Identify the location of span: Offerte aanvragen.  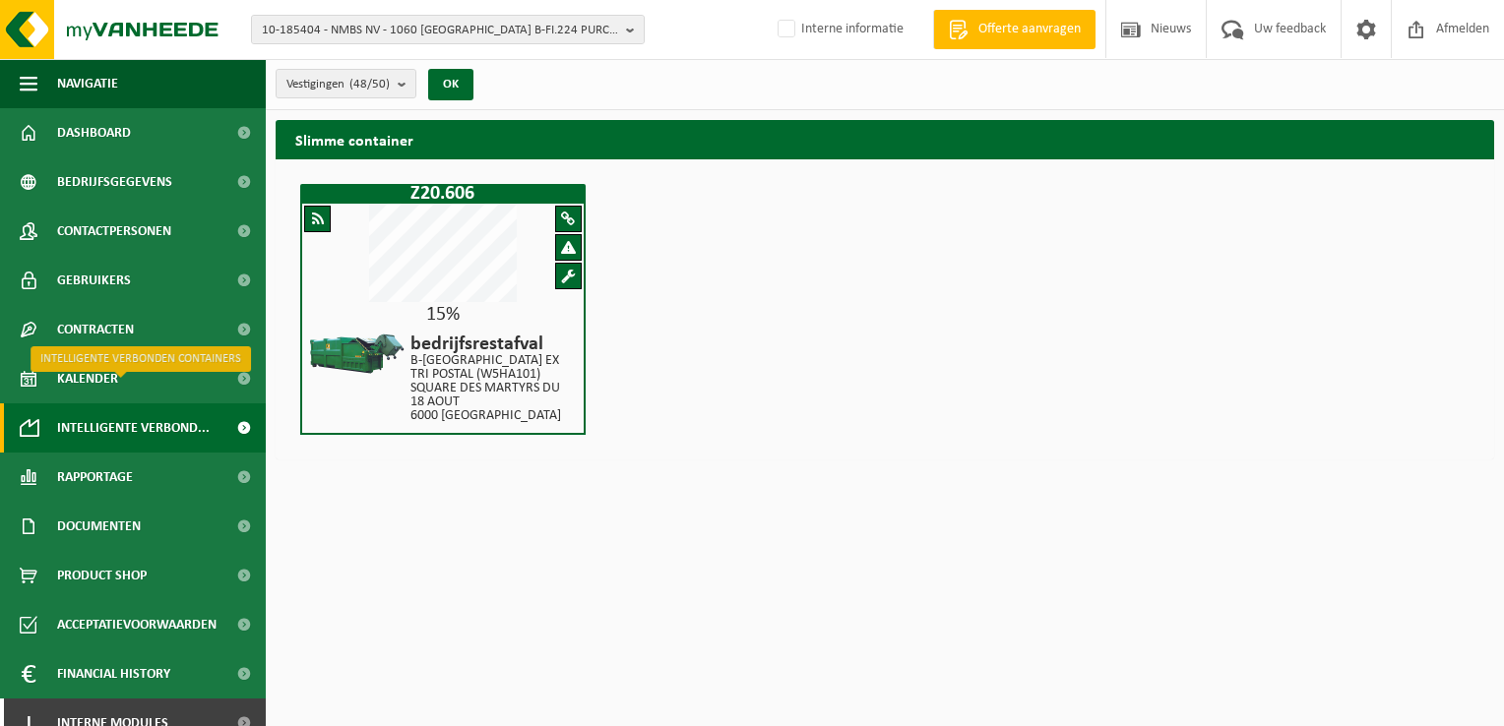
(1030, 30).